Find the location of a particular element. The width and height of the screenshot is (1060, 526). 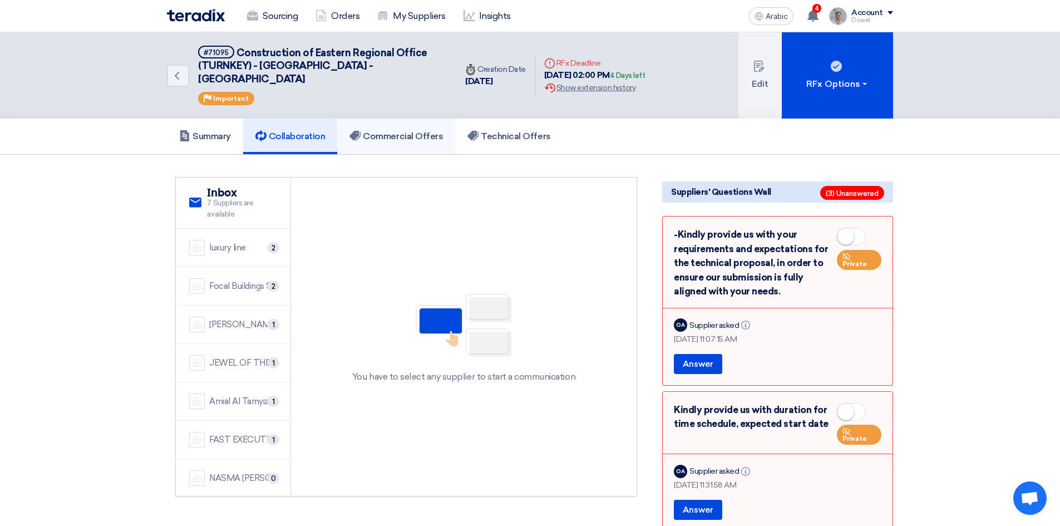

a: Orders is located at coordinates (337, 16).